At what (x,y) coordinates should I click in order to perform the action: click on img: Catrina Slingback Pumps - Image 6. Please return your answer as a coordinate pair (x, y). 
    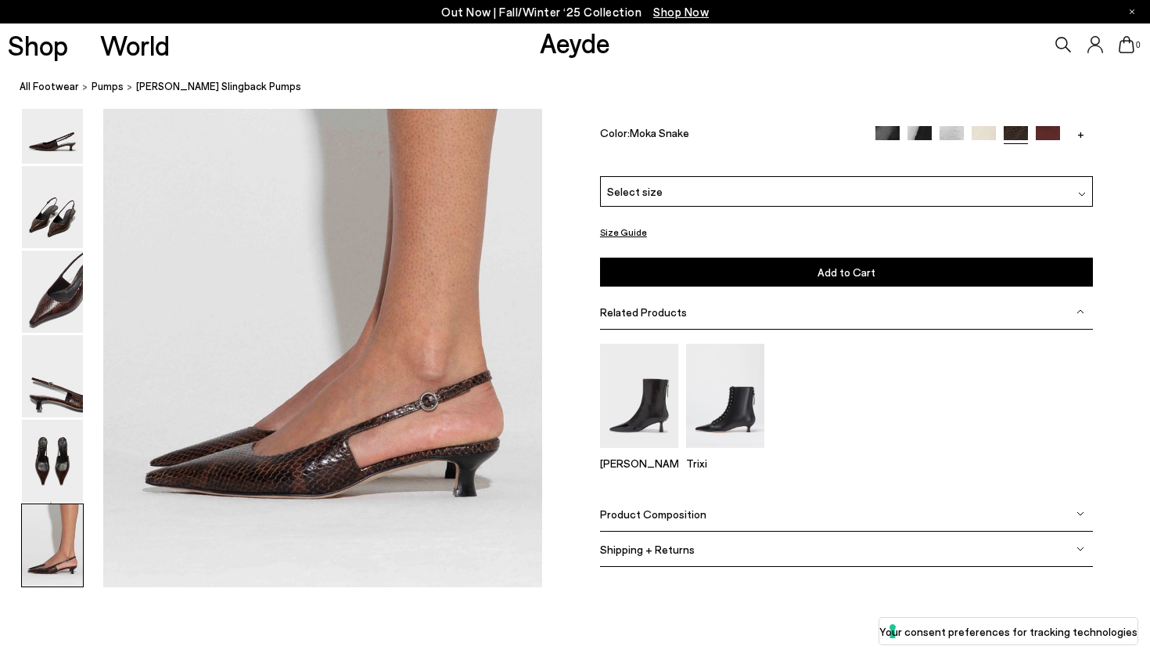
    Looking at the image, I should click on (52, 545).